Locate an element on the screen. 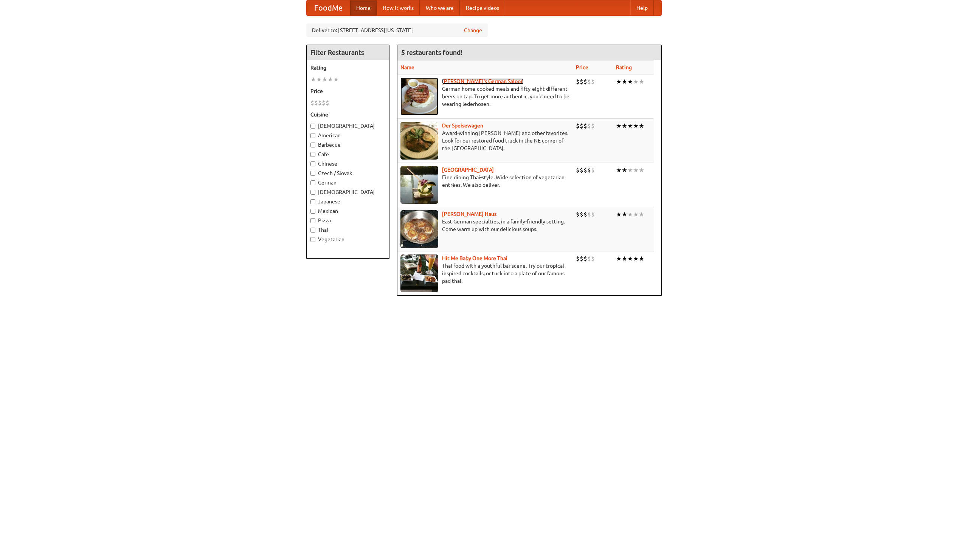 The height and width of the screenshot is (535, 968). img: speisewagen.jpg is located at coordinates (420, 141).